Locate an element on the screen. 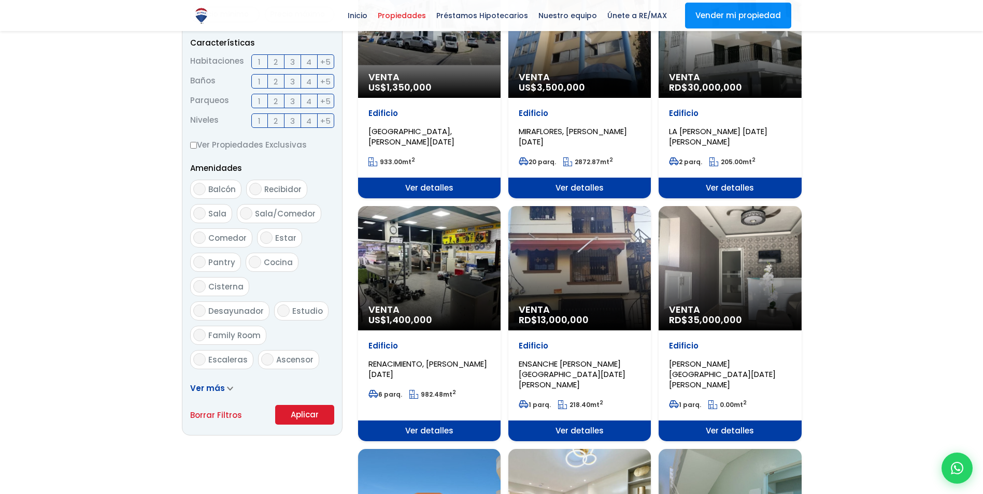 Image resolution: width=983 pixels, height=494 pixels. span: Niveles is located at coordinates (204, 121).